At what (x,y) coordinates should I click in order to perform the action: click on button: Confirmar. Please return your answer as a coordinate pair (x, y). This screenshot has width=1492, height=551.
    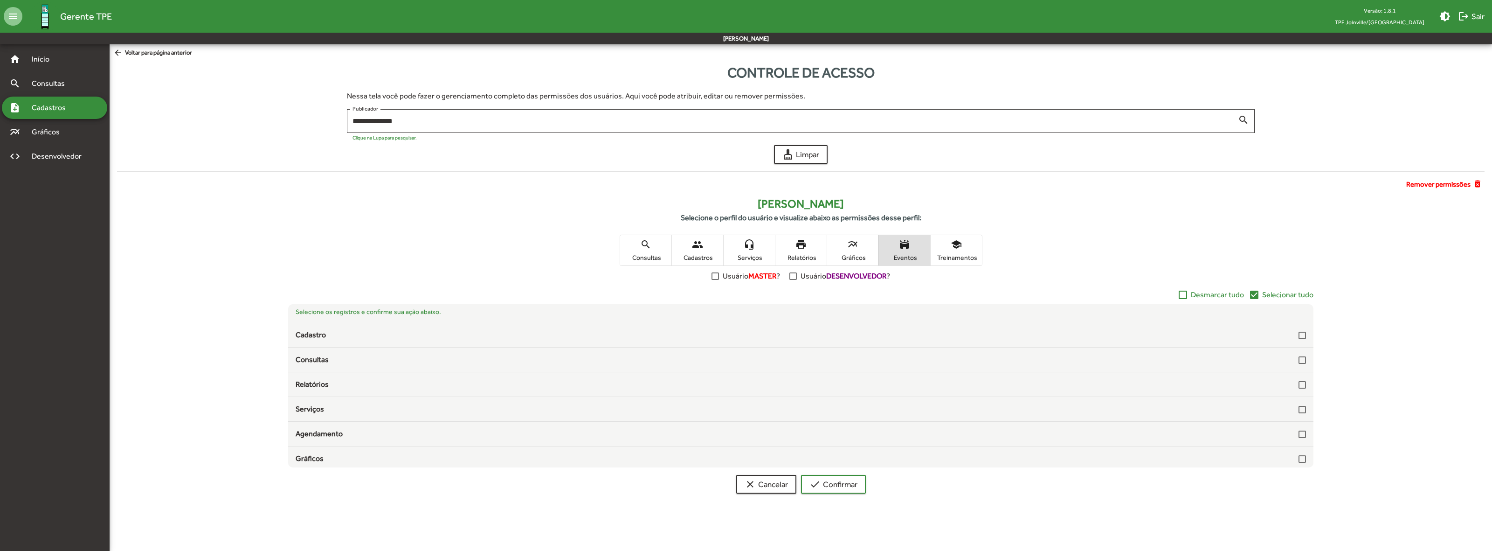
    Looking at the image, I should click on (833, 484).